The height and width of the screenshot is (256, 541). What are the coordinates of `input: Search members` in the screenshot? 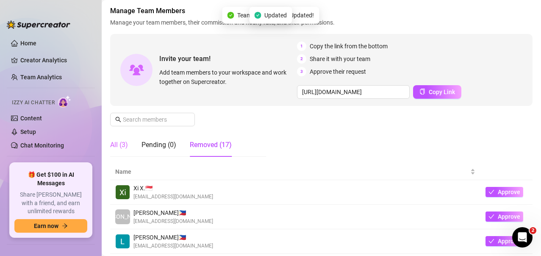 It's located at (153, 119).